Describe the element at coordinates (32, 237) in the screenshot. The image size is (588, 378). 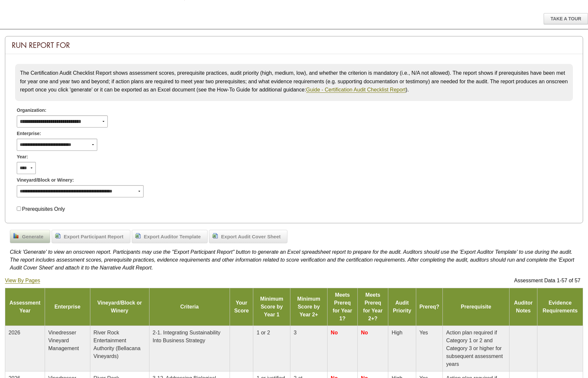
I see `span: Generate` at that location.